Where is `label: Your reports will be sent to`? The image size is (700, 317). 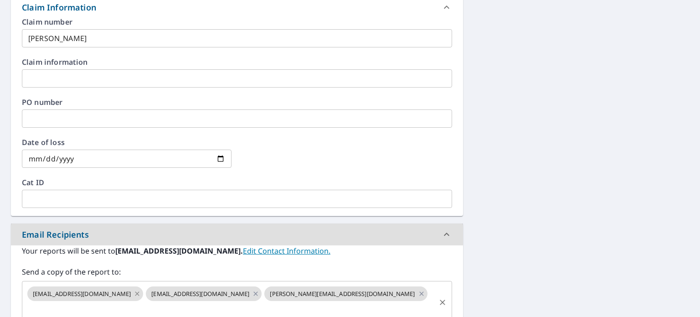 label: Your reports will be sent to is located at coordinates (237, 251).